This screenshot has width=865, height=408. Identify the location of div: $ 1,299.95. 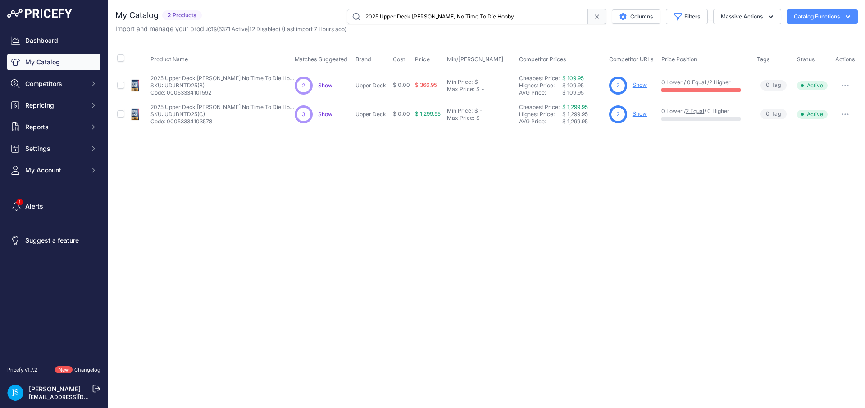
(584, 122).